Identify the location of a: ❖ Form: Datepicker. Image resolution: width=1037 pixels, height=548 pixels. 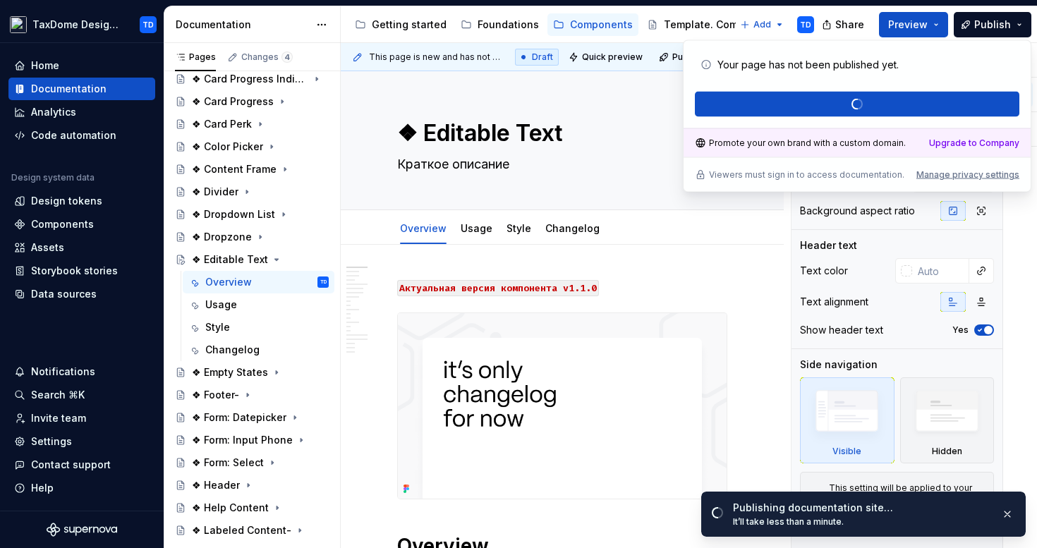
(252, 418).